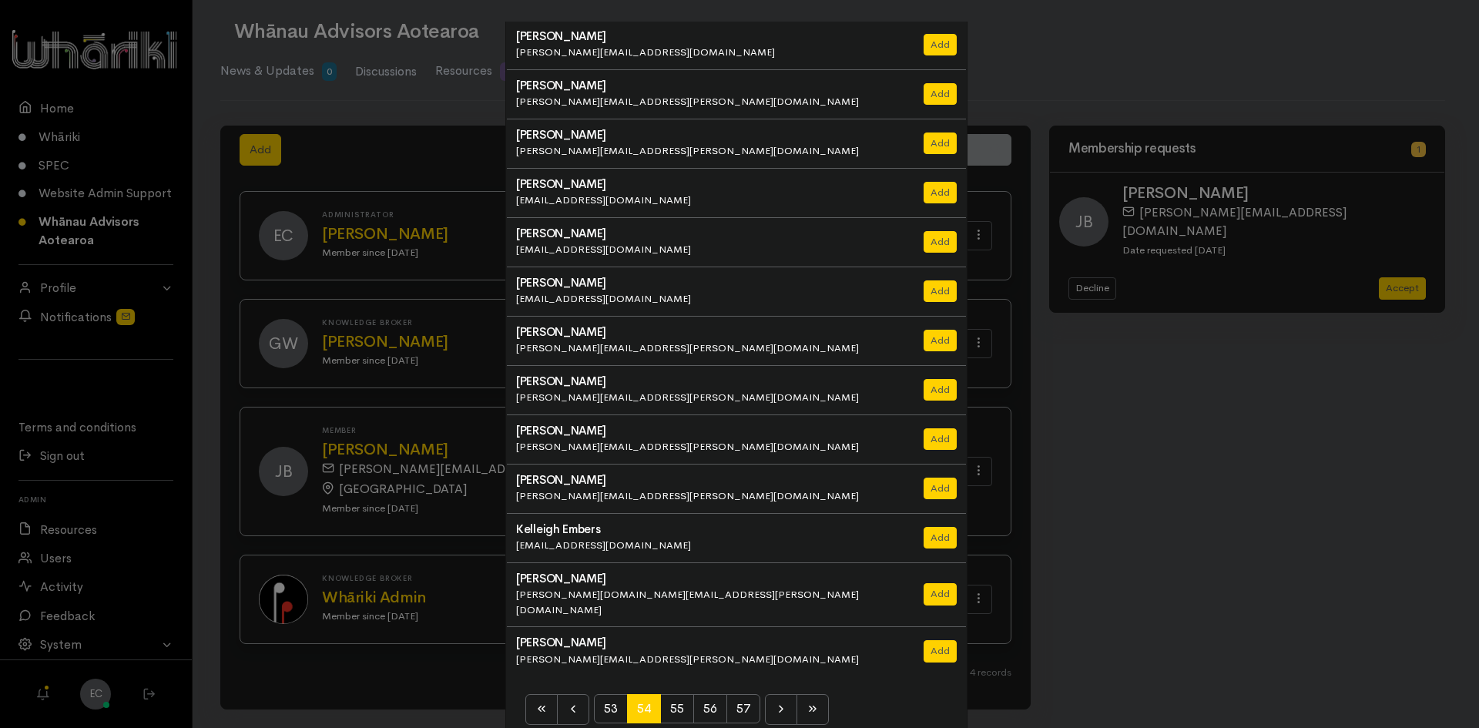  What do you see at coordinates (781, 709) in the screenshot?
I see `li: Next page` at bounding box center [781, 709].